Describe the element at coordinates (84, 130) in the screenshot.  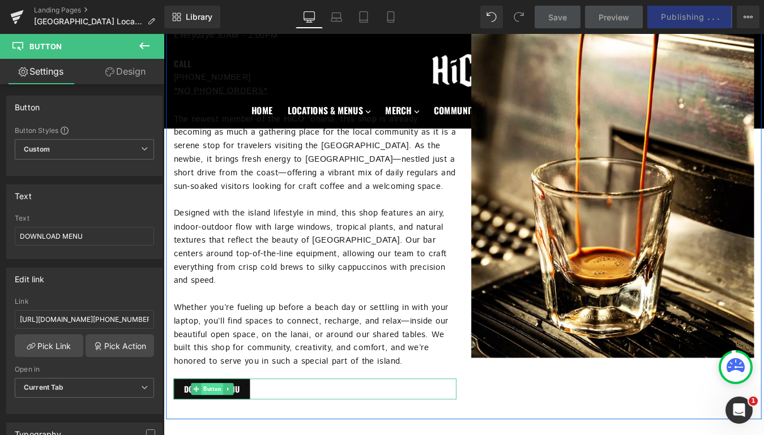
I see `div: Button Styles` at that location.